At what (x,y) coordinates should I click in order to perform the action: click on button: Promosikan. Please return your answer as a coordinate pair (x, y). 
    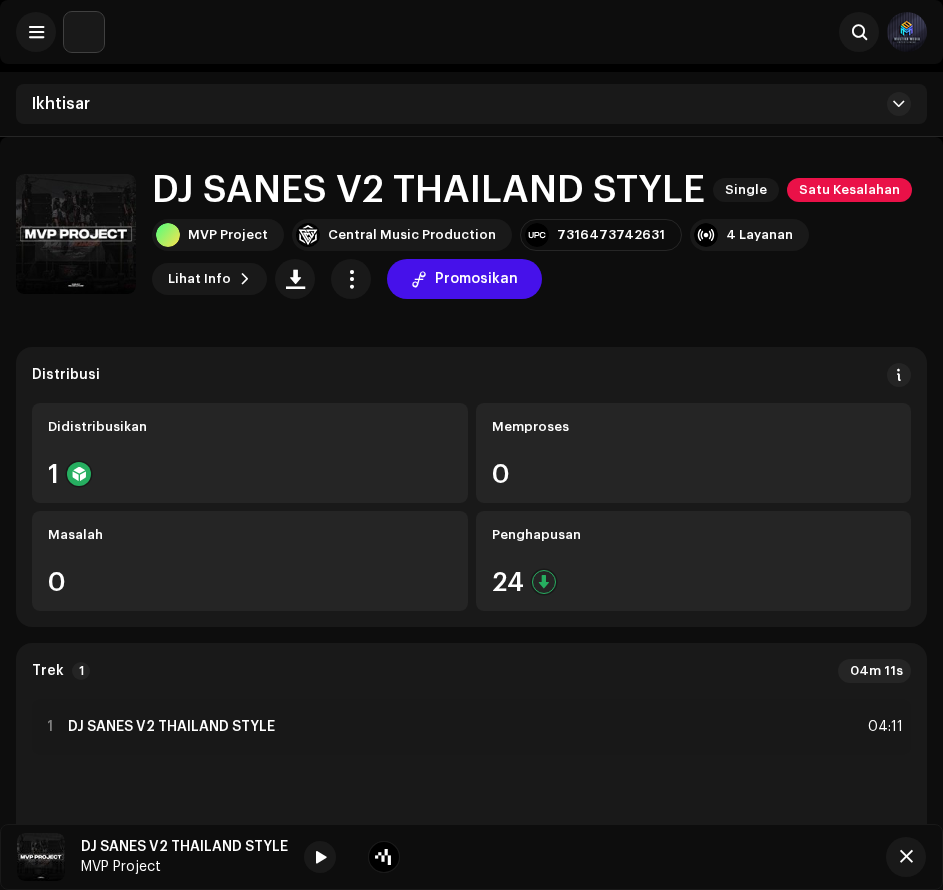
    Looking at the image, I should click on (464, 279).